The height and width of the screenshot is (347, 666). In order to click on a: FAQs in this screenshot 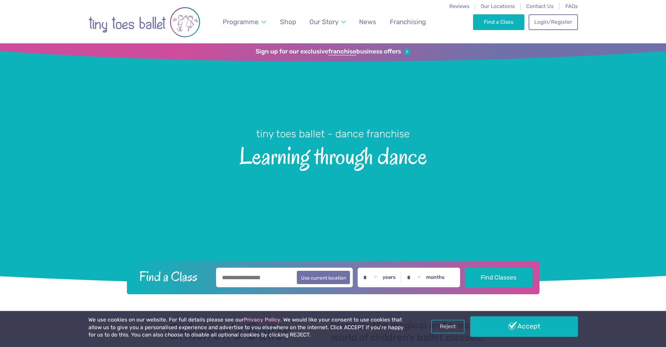, I will do `click(571, 6)`.